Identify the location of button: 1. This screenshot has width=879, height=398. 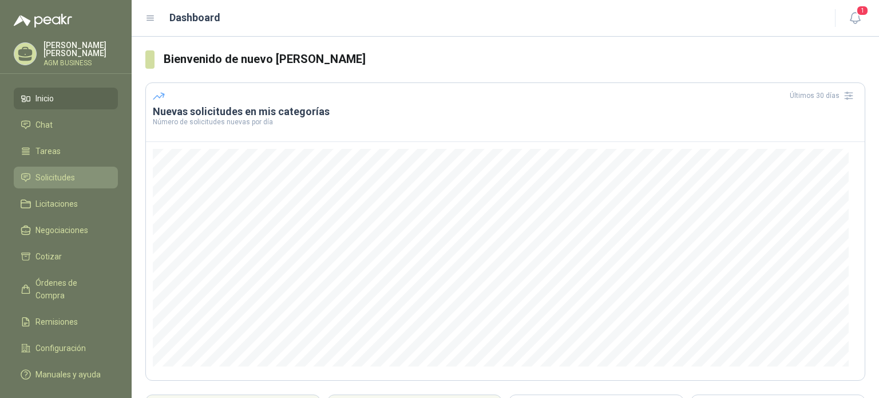
(855, 18).